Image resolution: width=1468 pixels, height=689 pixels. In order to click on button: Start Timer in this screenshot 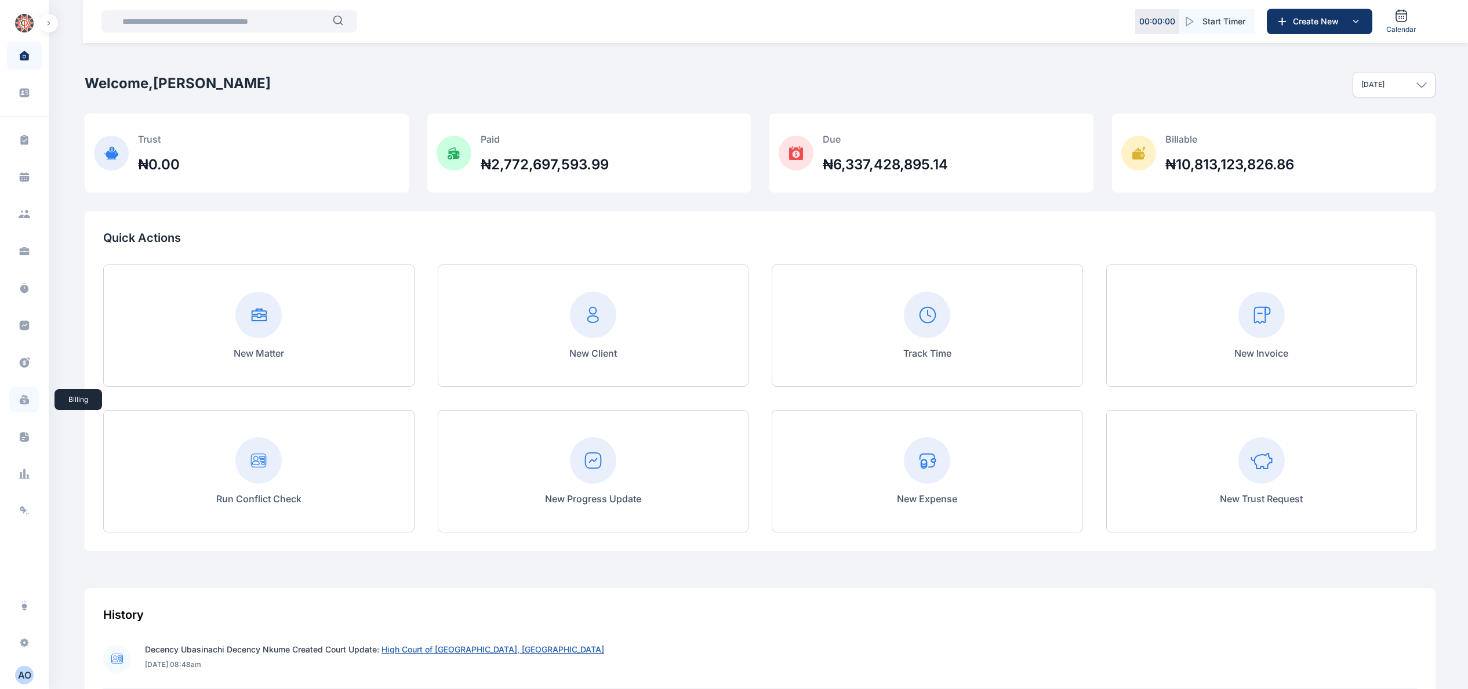, I will do `click(1217, 21)`.